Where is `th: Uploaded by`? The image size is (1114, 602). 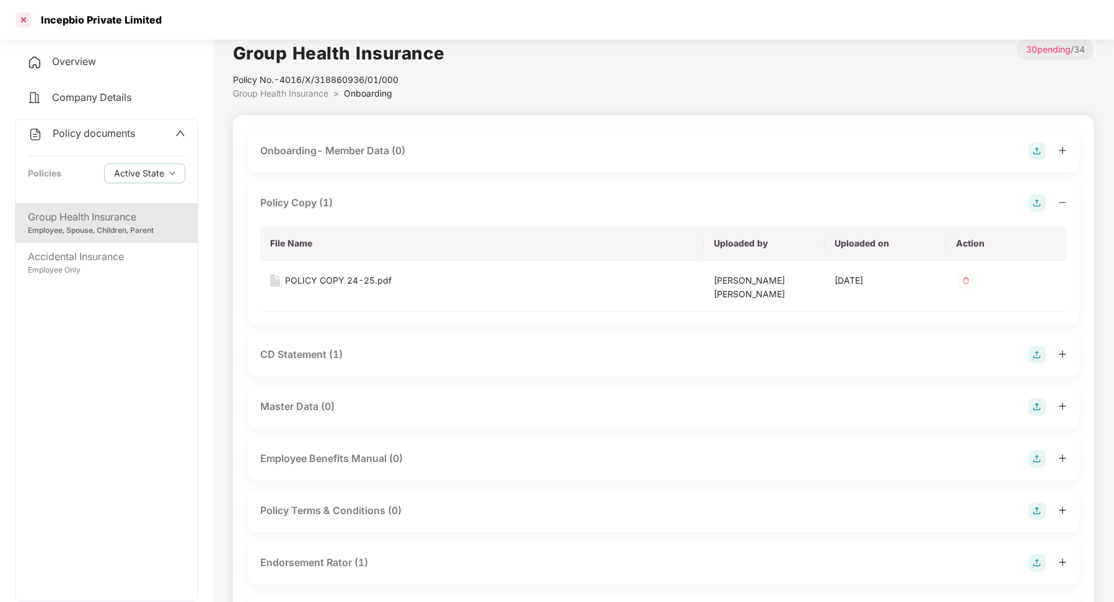 th: Uploaded by is located at coordinates (764, 244).